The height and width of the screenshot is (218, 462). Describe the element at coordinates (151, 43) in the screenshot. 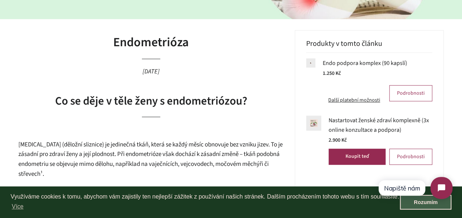

I see `h1: Endometrióza` at that location.